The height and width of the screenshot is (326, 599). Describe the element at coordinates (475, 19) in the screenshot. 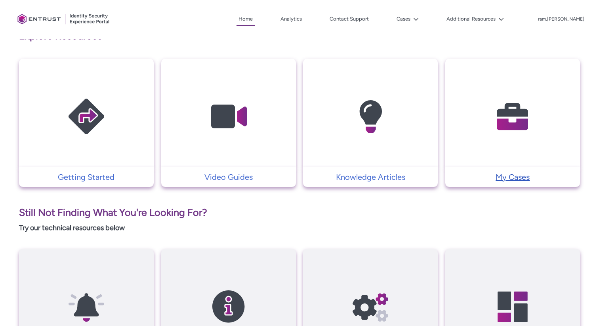

I see `button: Additional Resources` at that location.